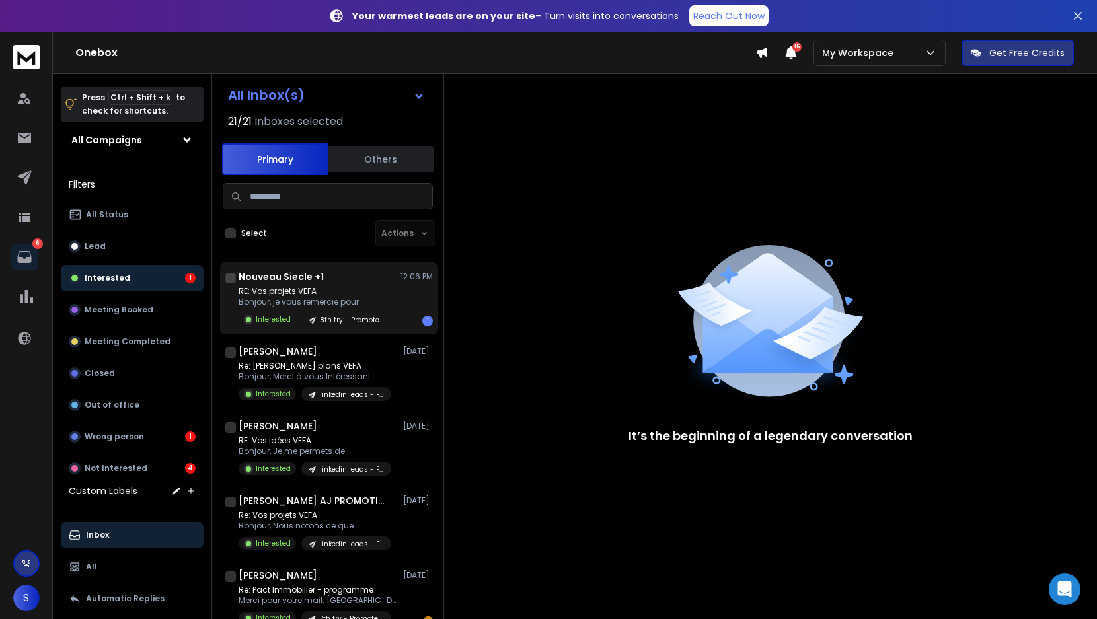 This screenshot has height=619, width=1097. Describe the element at coordinates (443, 16) in the screenshot. I see `strong: Your warmest leads are on your site` at that location.